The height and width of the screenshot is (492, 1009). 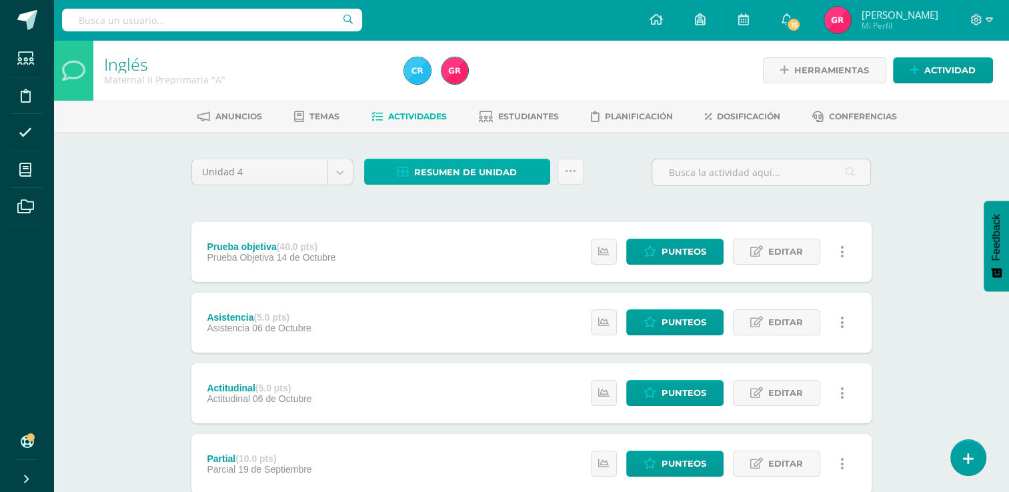 I want to click on span: Actitudinal, so click(x=228, y=399).